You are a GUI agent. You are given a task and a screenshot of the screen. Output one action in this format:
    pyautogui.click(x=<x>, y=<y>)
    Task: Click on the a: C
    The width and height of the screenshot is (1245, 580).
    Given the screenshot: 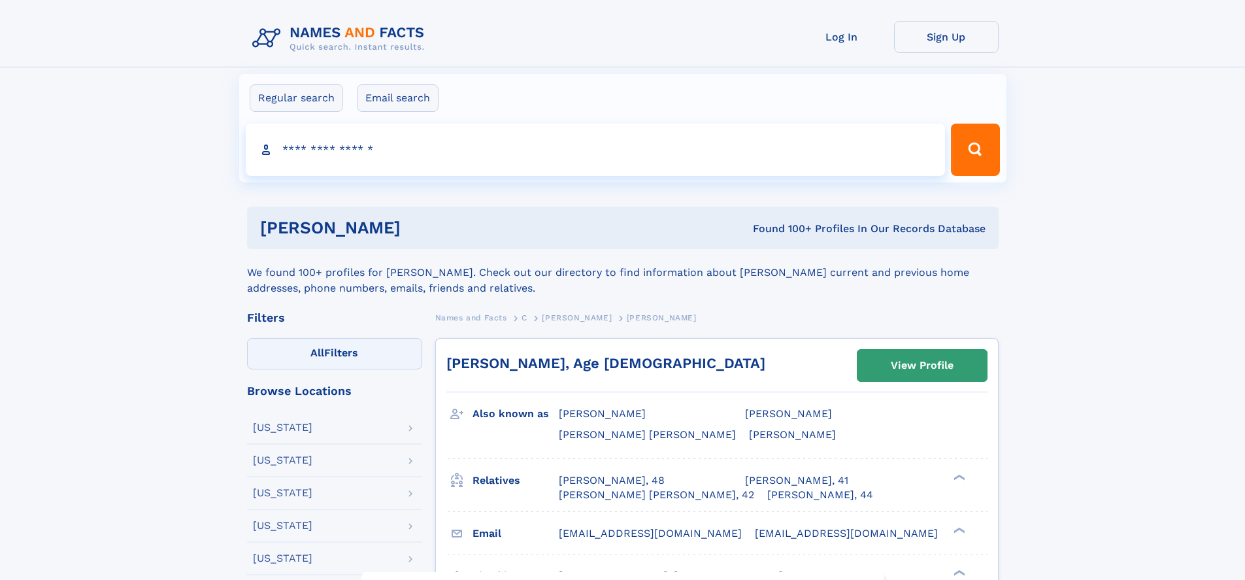 What is the action you would take?
    pyautogui.click(x=524, y=317)
    